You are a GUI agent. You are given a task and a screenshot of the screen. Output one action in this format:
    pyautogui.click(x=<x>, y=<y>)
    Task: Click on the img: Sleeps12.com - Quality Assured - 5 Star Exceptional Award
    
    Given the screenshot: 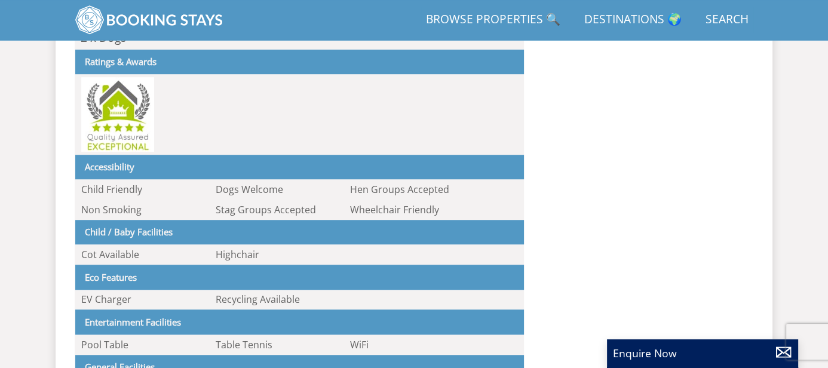 What is the action you would take?
    pyautogui.click(x=118, y=114)
    